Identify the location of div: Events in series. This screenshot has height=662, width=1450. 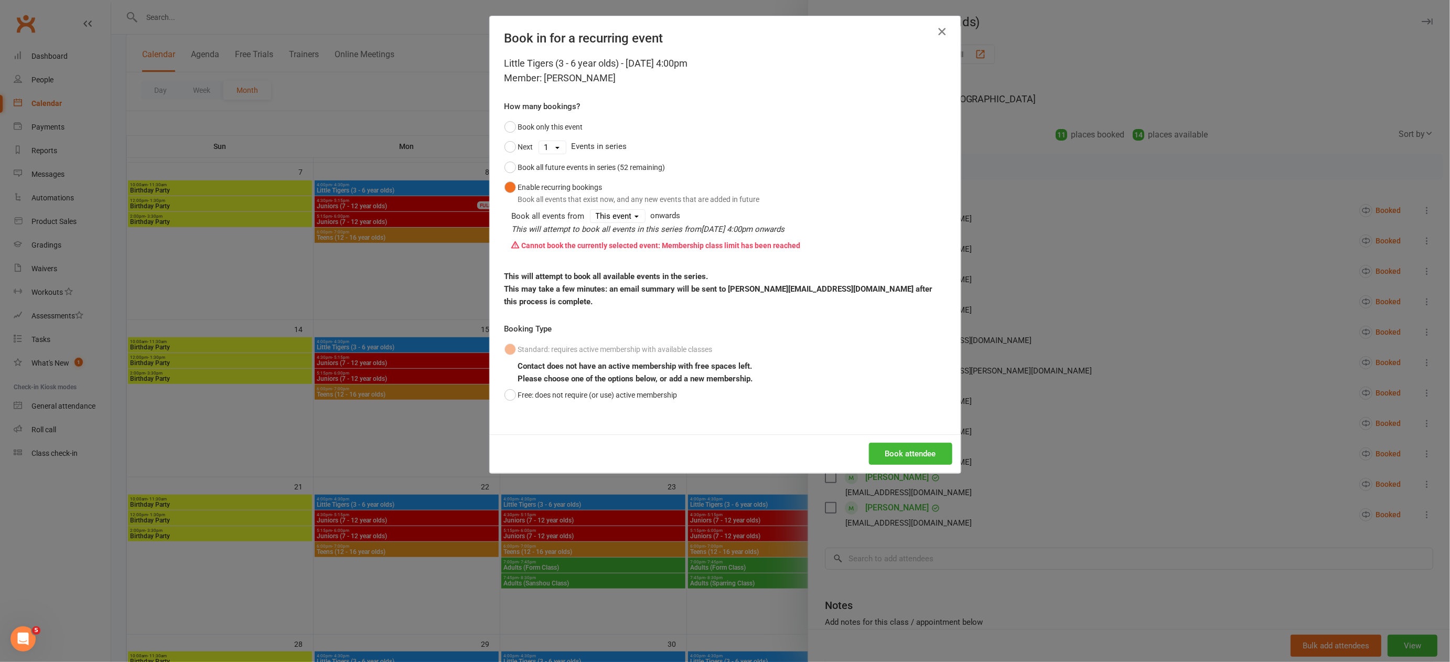
(725, 147).